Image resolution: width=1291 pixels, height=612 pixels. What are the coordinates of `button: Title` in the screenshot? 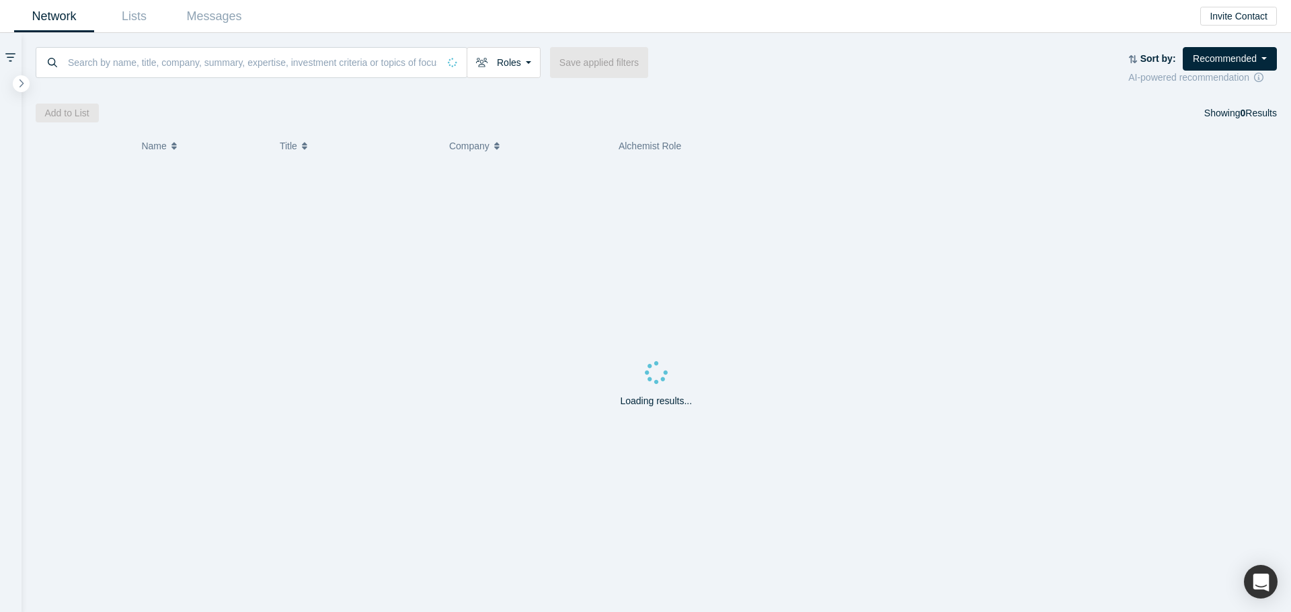 It's located at (357, 146).